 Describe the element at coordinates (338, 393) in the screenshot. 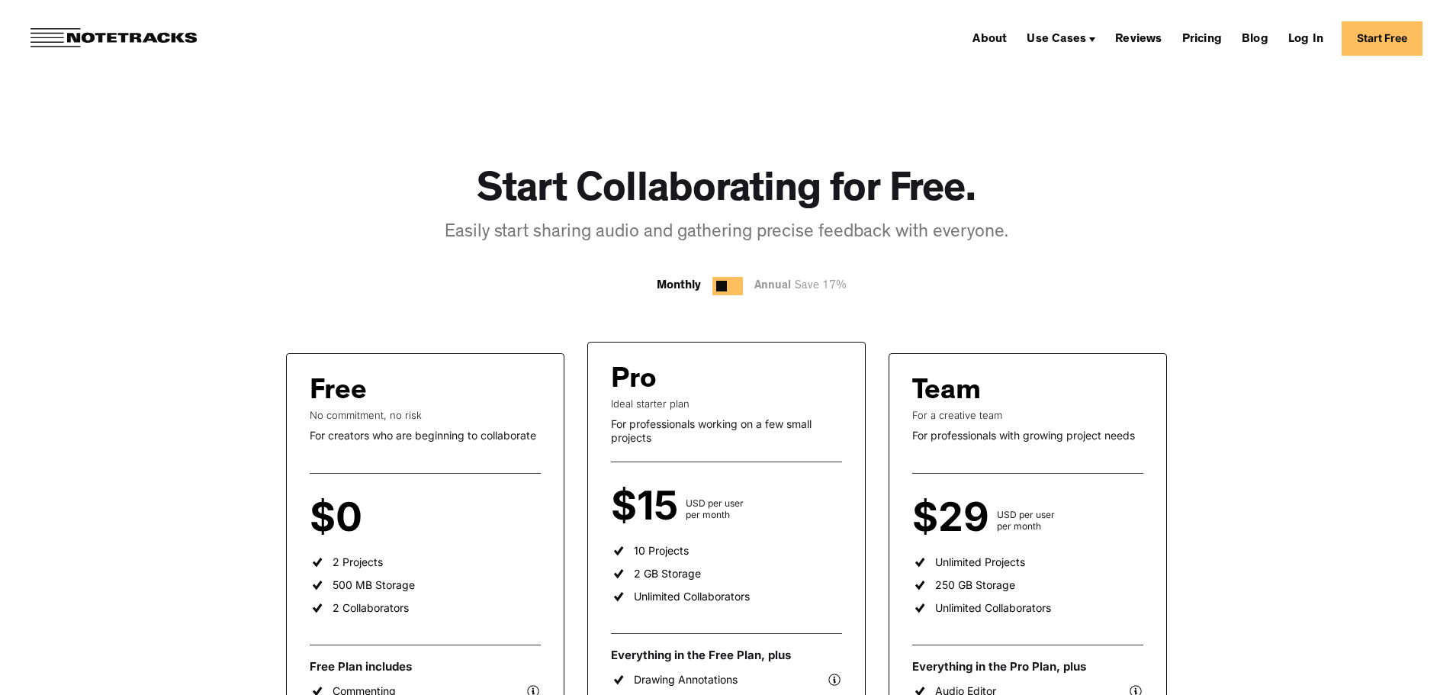

I see `div: Free` at that location.